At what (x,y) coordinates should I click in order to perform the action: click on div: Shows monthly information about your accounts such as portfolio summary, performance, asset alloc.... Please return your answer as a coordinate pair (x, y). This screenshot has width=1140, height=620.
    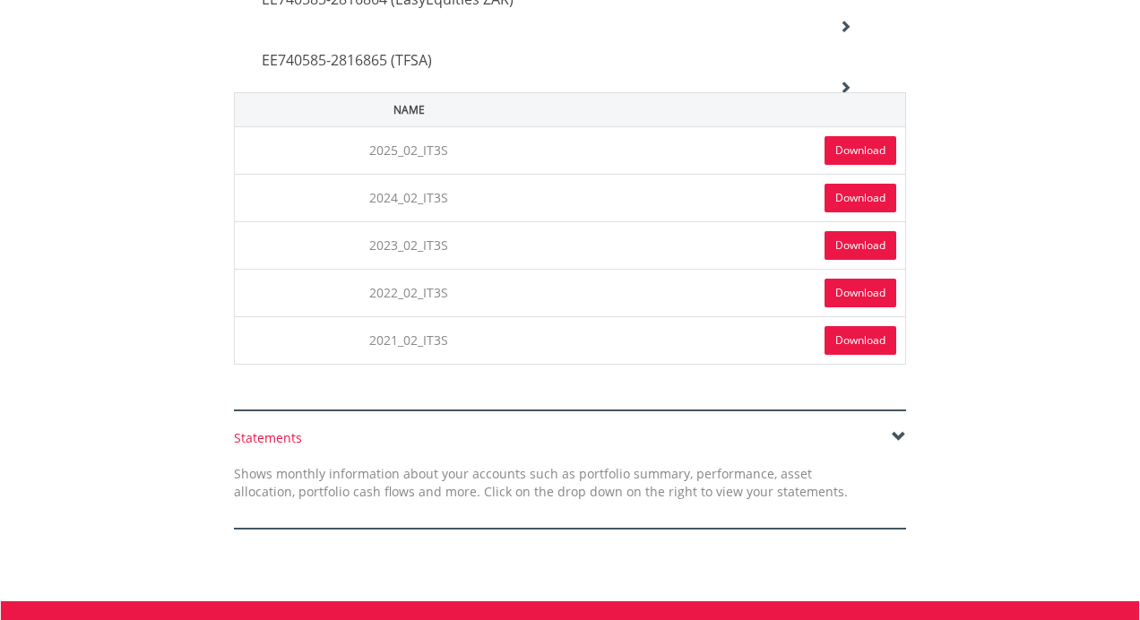
    Looking at the image, I should click on (541, 483).